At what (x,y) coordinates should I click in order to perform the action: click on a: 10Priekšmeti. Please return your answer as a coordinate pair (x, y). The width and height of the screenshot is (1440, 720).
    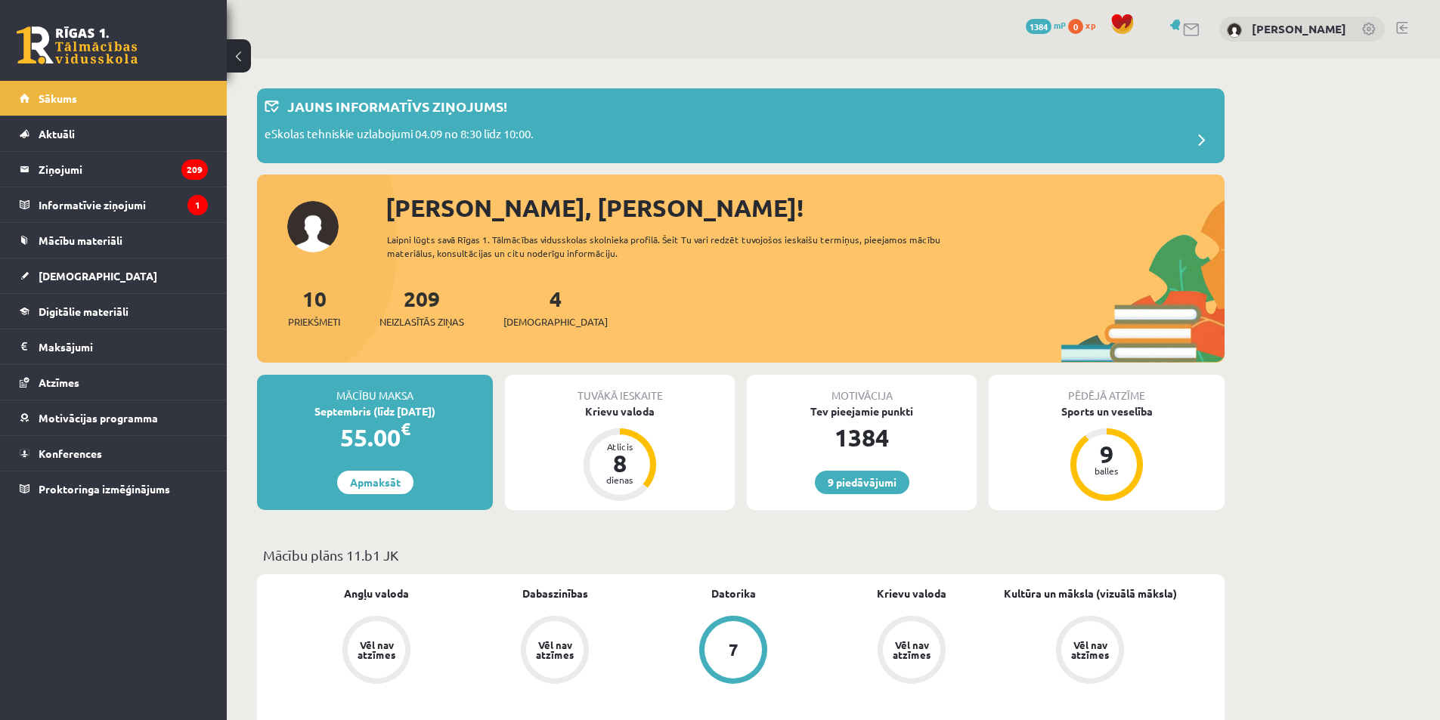
    Looking at the image, I should click on (314, 307).